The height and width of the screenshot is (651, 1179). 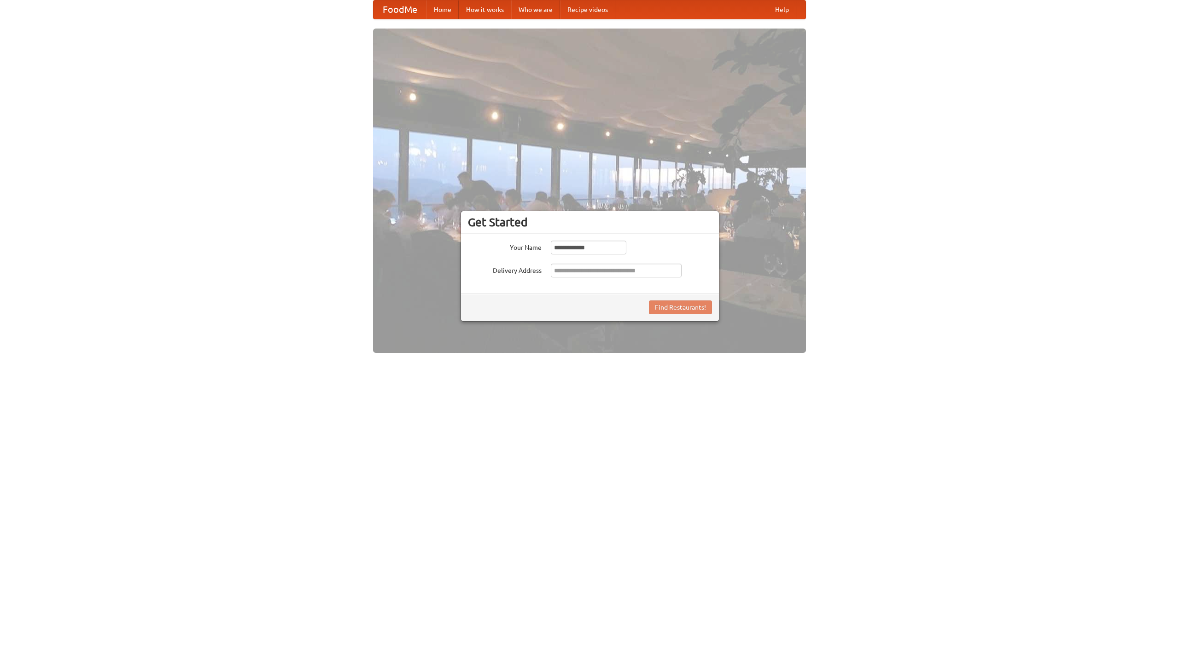 What do you see at coordinates (505, 246) in the screenshot?
I see `label: Your Name` at bounding box center [505, 246].